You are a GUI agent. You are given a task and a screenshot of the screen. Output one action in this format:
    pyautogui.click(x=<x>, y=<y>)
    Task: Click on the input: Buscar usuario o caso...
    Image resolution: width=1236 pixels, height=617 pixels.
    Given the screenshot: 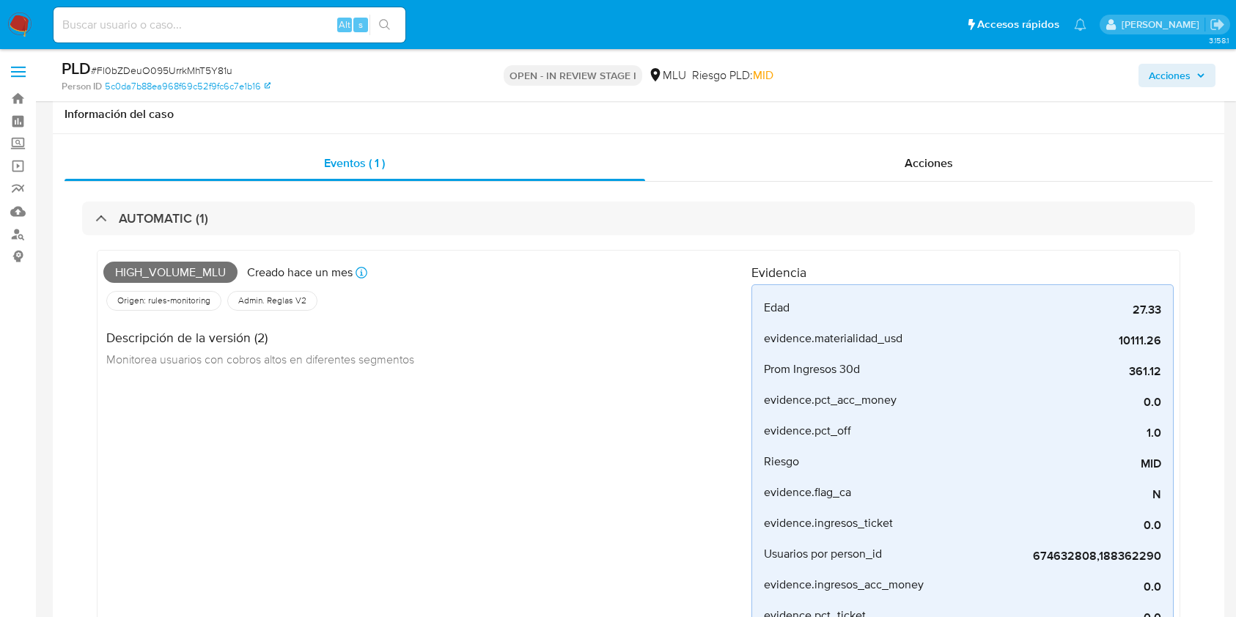 What is the action you would take?
    pyautogui.click(x=229, y=25)
    